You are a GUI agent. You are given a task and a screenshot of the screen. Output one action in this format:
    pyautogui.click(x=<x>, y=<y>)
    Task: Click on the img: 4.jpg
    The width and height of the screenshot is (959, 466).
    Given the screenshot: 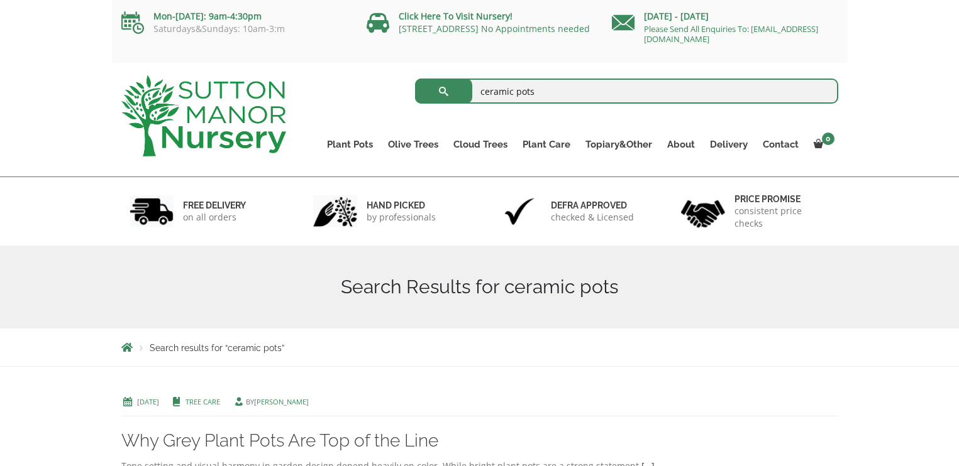 What is the action you would take?
    pyautogui.click(x=703, y=211)
    